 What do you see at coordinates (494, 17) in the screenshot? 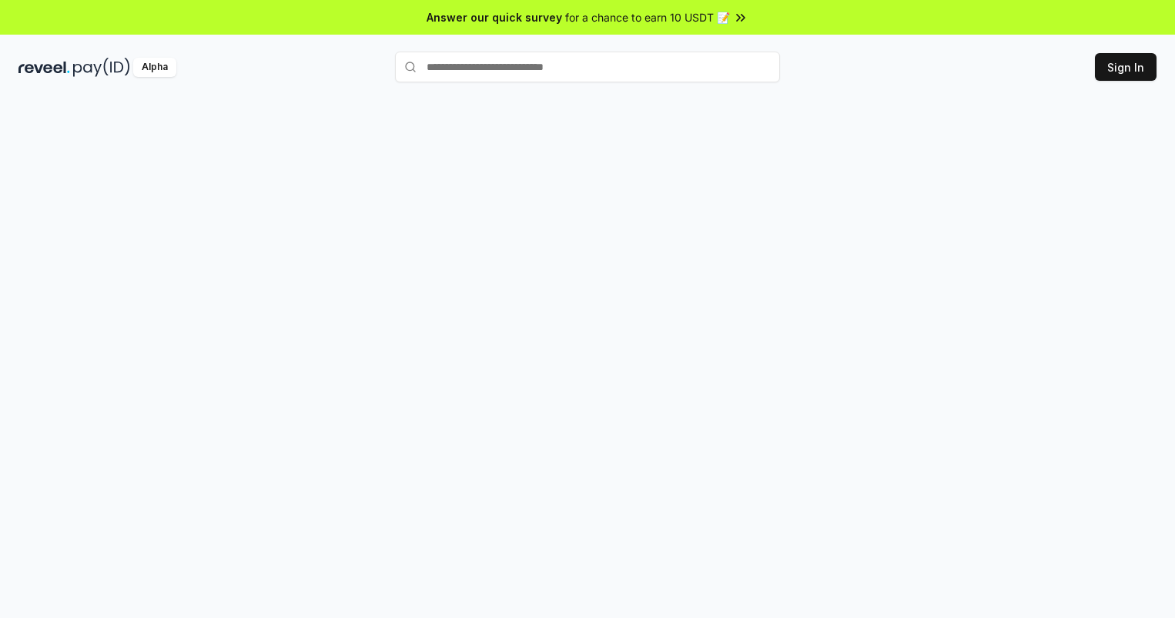
I see `span: Answer our quick survey` at bounding box center [494, 17].